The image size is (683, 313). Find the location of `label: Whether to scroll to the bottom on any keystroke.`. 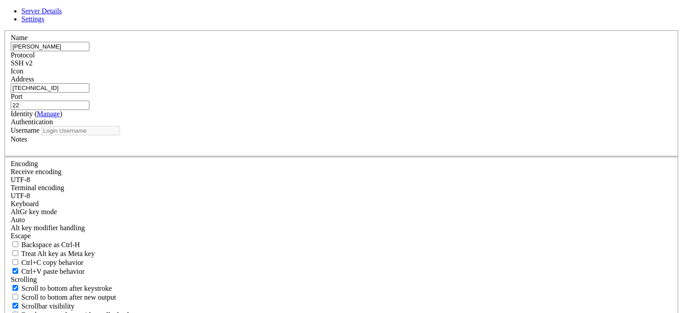

label: Whether to scroll to the bottom on any keystroke. is located at coordinates (61, 288).